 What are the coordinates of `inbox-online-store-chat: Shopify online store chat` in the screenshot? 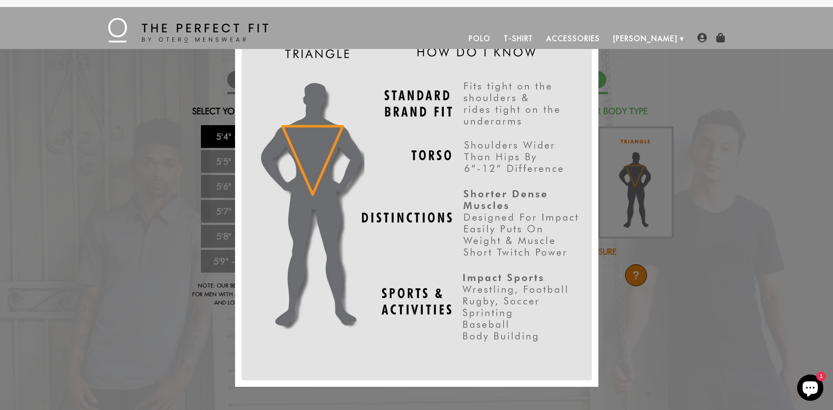 It's located at (810, 389).